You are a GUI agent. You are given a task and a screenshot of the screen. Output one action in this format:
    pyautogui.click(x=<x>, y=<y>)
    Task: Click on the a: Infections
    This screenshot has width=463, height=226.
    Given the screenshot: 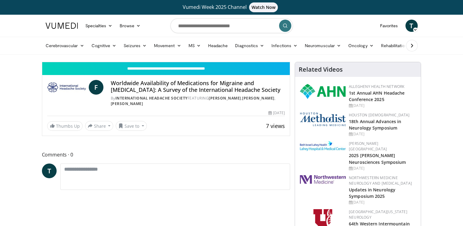 What is the action you would take?
    pyautogui.click(x=284, y=46)
    